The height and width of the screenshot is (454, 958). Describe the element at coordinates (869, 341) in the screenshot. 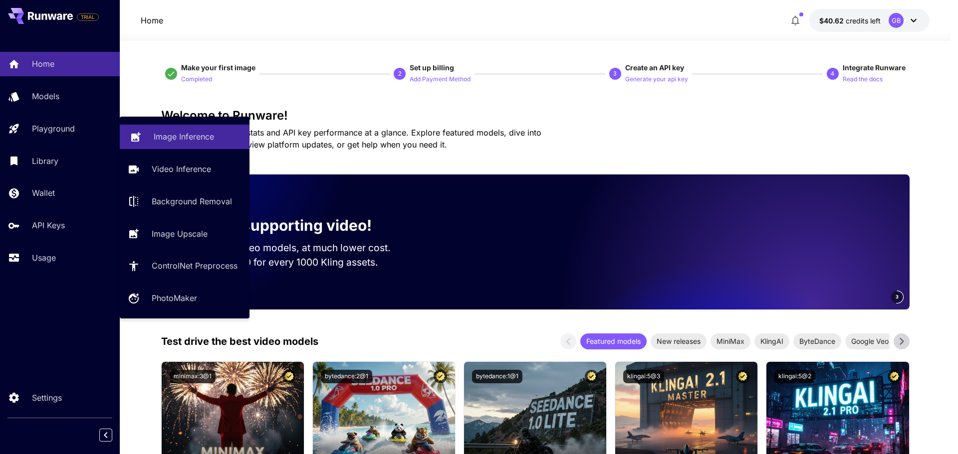

I see `span: Google Veo` at that location.